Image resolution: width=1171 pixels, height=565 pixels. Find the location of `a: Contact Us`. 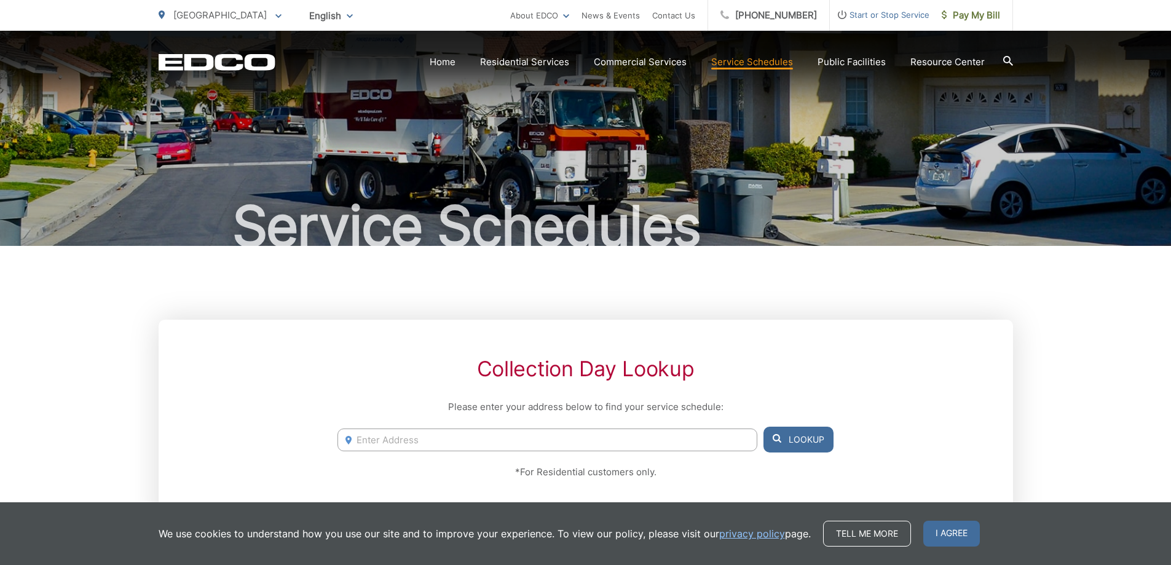

a: Contact Us is located at coordinates (673, 15).